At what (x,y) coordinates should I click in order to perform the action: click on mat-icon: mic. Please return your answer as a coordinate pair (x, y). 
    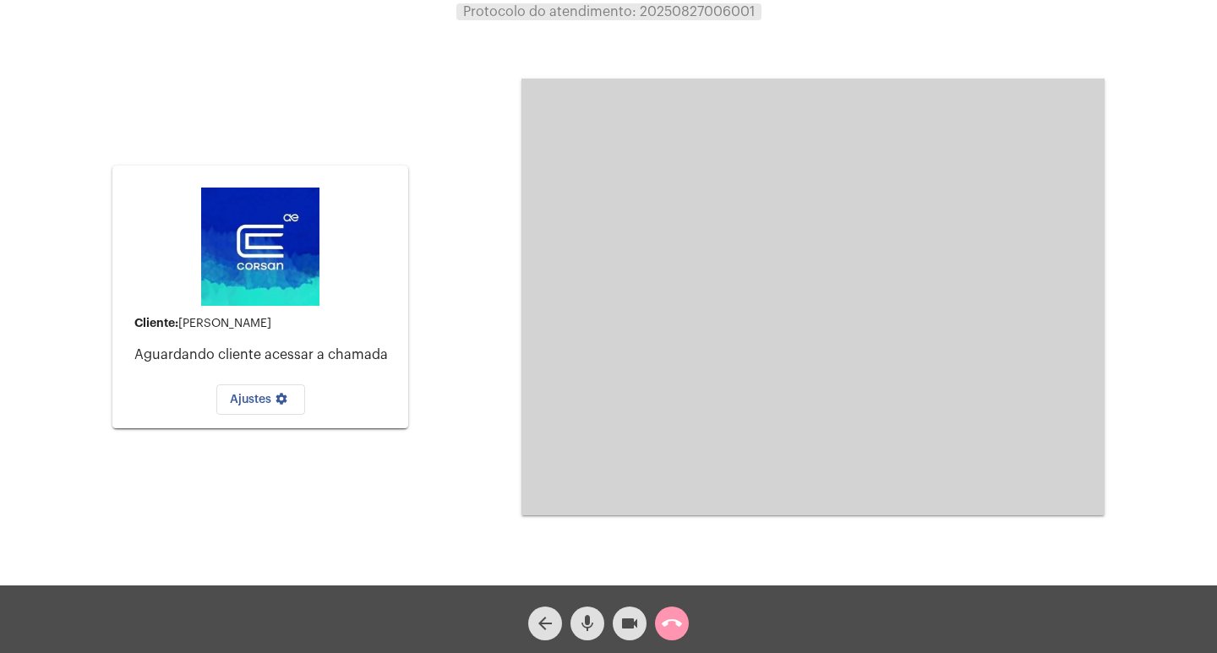
    Looking at the image, I should click on (587, 624).